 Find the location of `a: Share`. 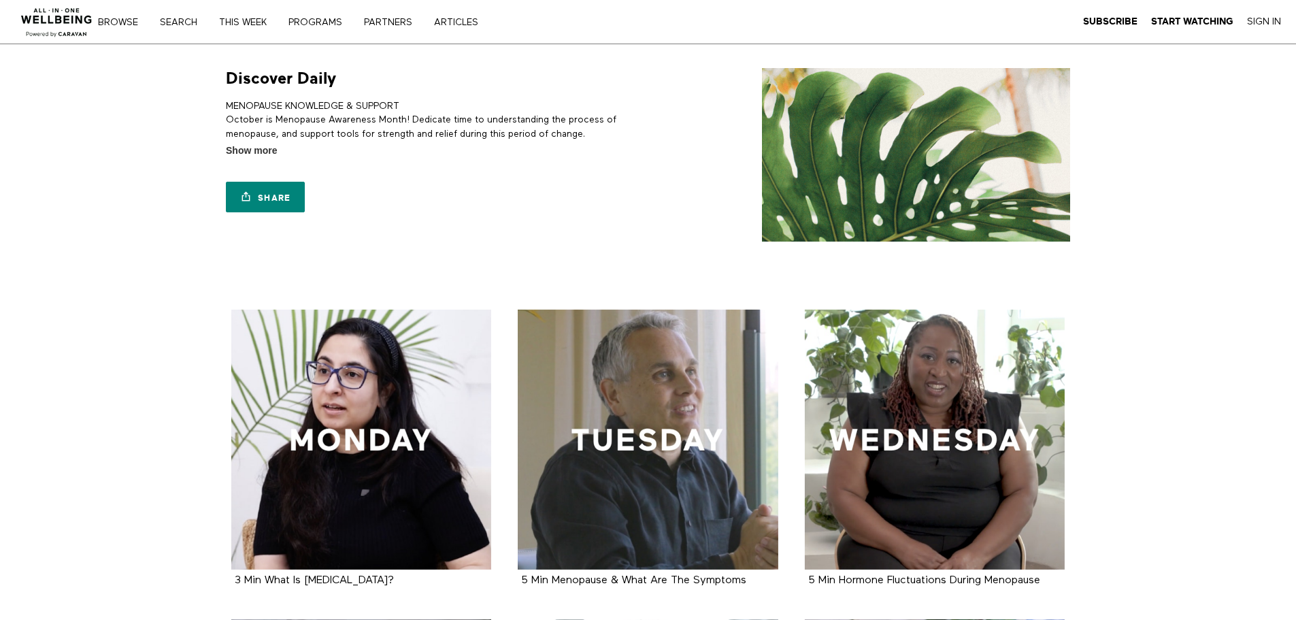

a: Share is located at coordinates (265, 197).